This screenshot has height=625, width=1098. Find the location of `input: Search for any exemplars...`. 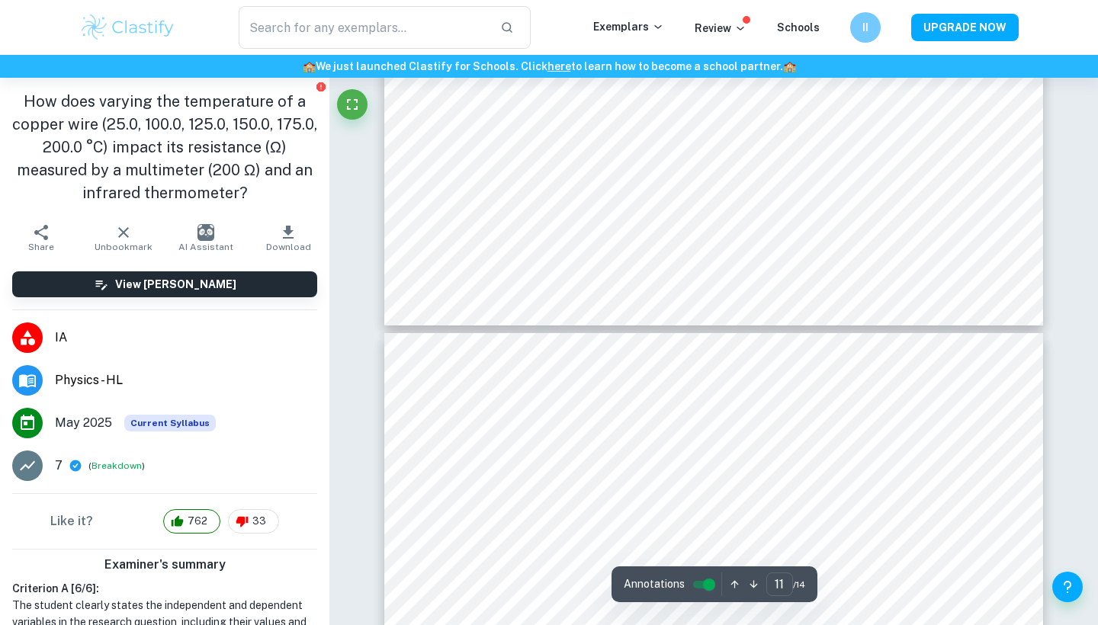

input: Search for any exemplars... is located at coordinates (363, 27).